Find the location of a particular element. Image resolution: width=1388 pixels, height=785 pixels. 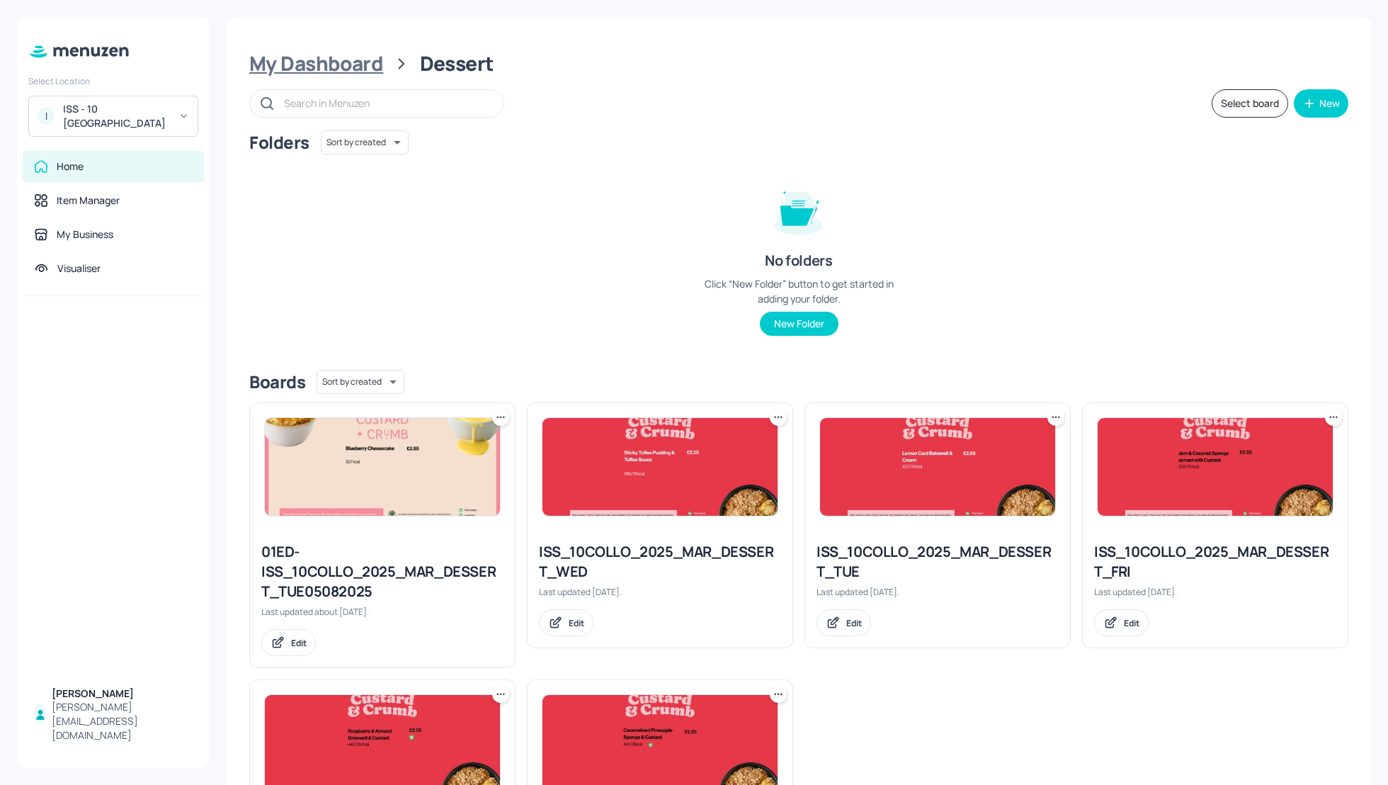

div: Dessert is located at coordinates (457, 64).